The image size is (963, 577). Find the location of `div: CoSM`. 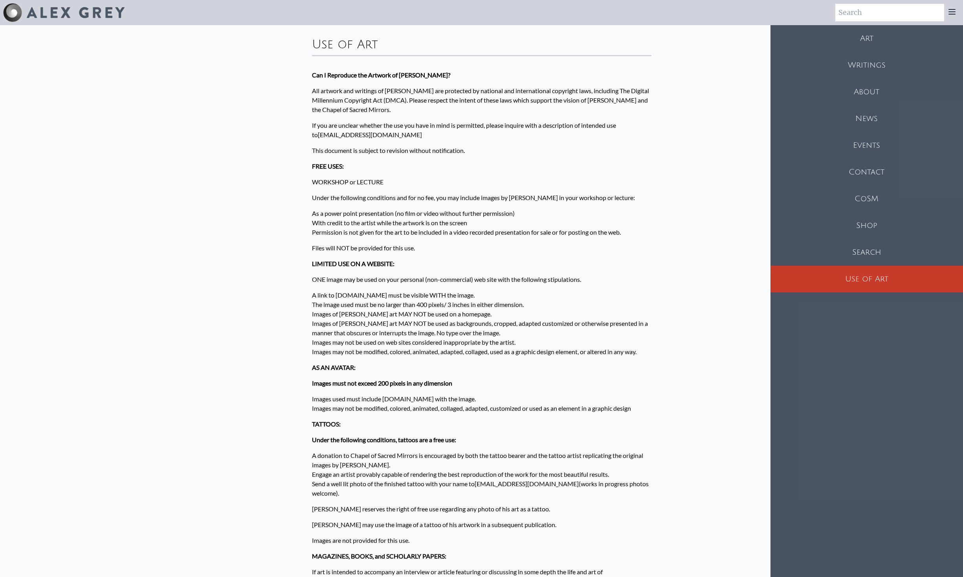

div: CoSM is located at coordinates (867, 199).